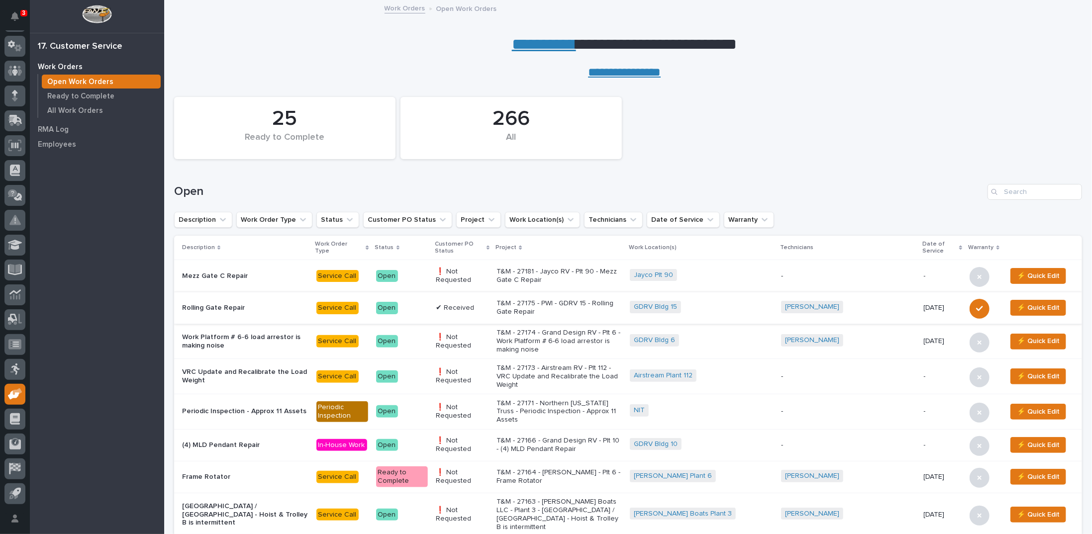 The image size is (1092, 534). What do you see at coordinates (101, 96) in the screenshot?
I see `a: Ready to Complete` at bounding box center [101, 96].